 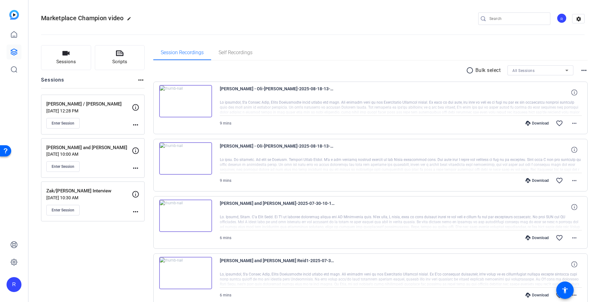 What do you see at coordinates (565, 290) in the screenshot?
I see `mat-icon: accessibility` at bounding box center [565, 290].